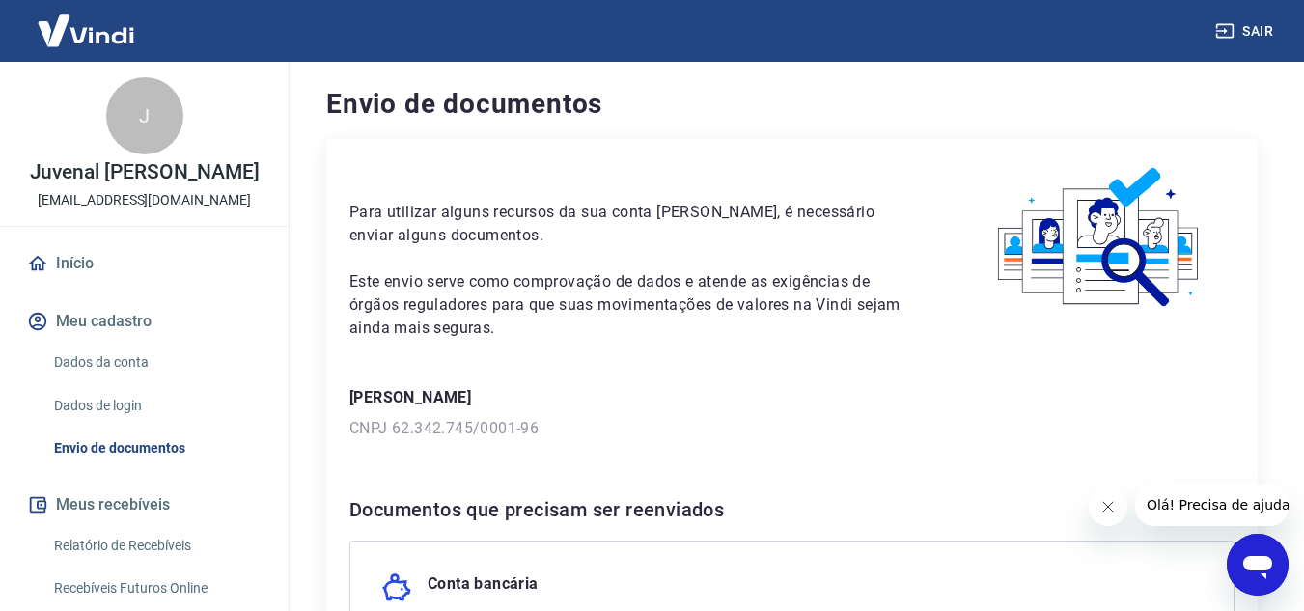 This screenshot has height=611, width=1304. What do you see at coordinates (1100, 237) in the screenshot?
I see `img: waiting_documents.41d9841a9773e5fdf392cede4d13b617.svg` at bounding box center [1100, 237].